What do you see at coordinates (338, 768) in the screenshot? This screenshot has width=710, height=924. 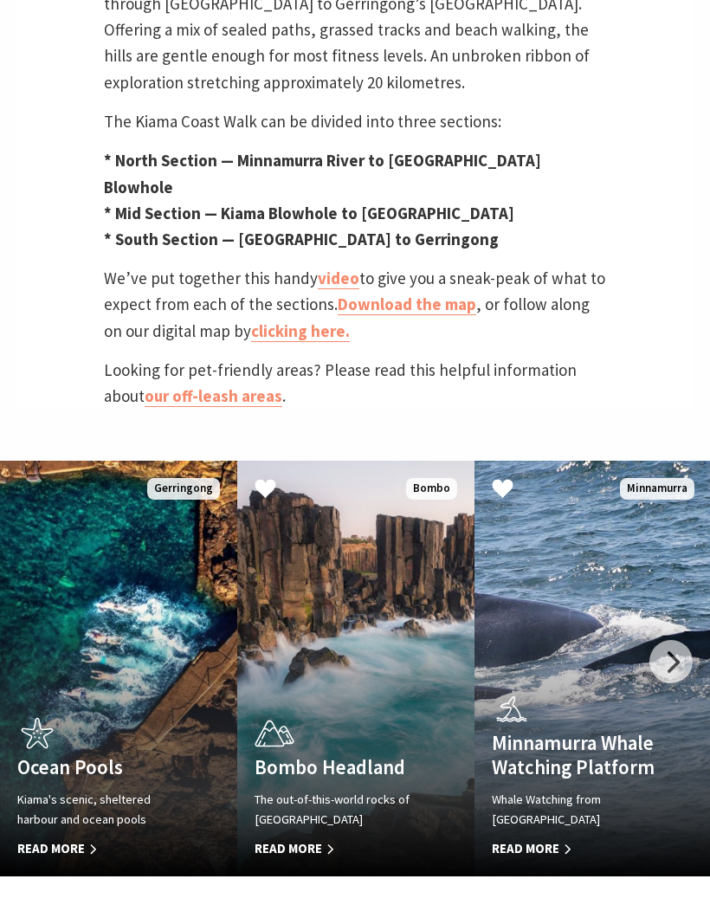 I see `h4: Bombo Headland` at bounding box center [338, 768].